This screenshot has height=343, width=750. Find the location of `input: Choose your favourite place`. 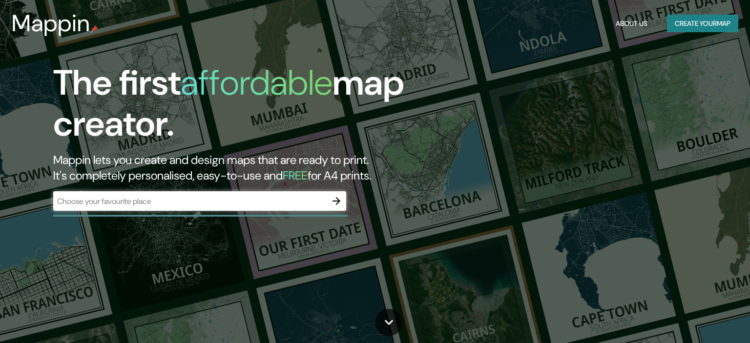

input: Choose your favourite place is located at coordinates (190, 201).